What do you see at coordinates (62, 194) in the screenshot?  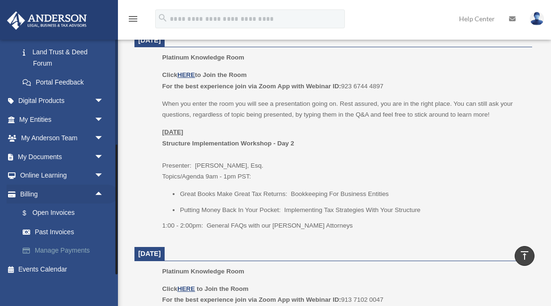 I see `a: Billingarrow_drop_up` at bounding box center [62, 194].